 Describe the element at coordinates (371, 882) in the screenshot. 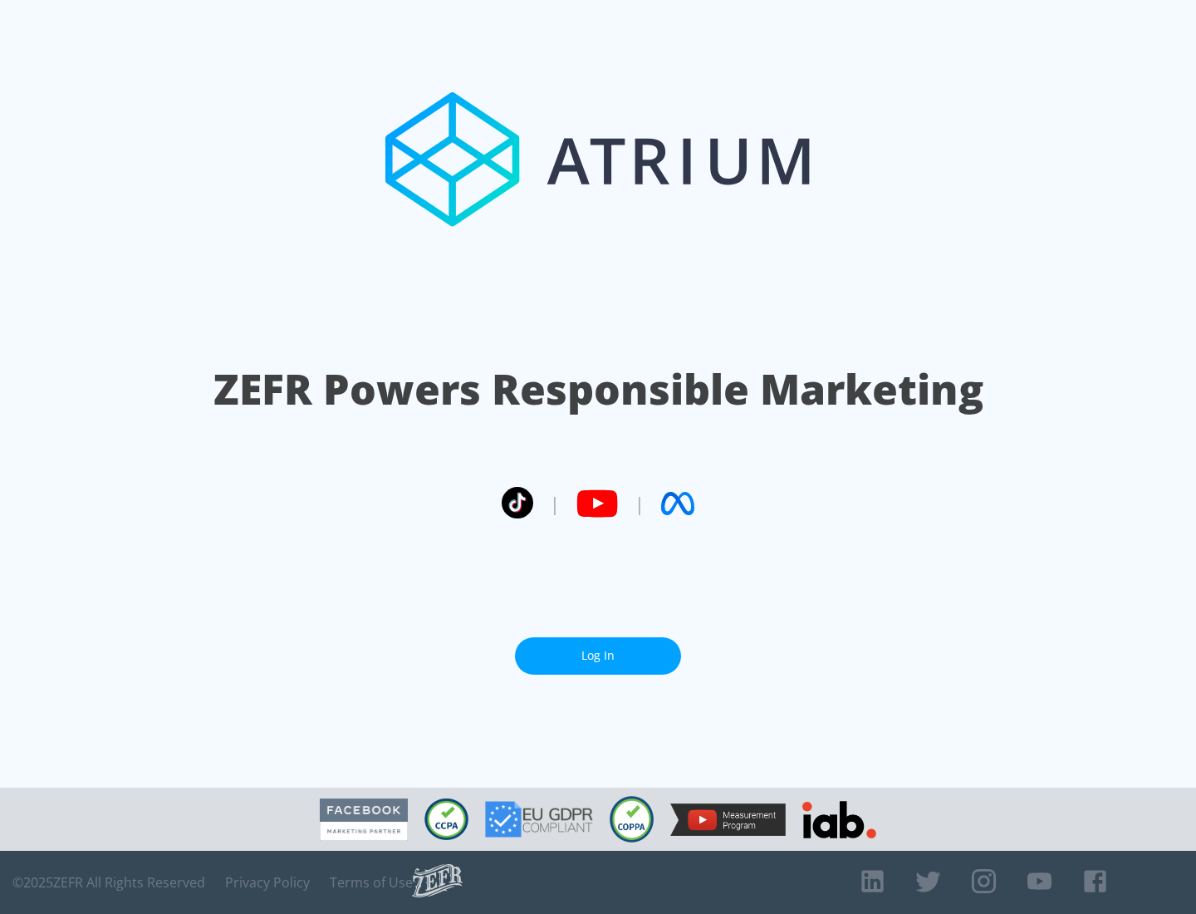

I see `a: Terms of Use` at that location.